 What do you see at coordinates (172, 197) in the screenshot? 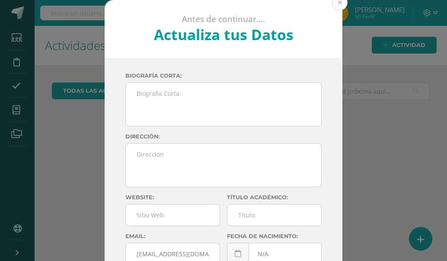
I see `label: Website:` at bounding box center [172, 197].